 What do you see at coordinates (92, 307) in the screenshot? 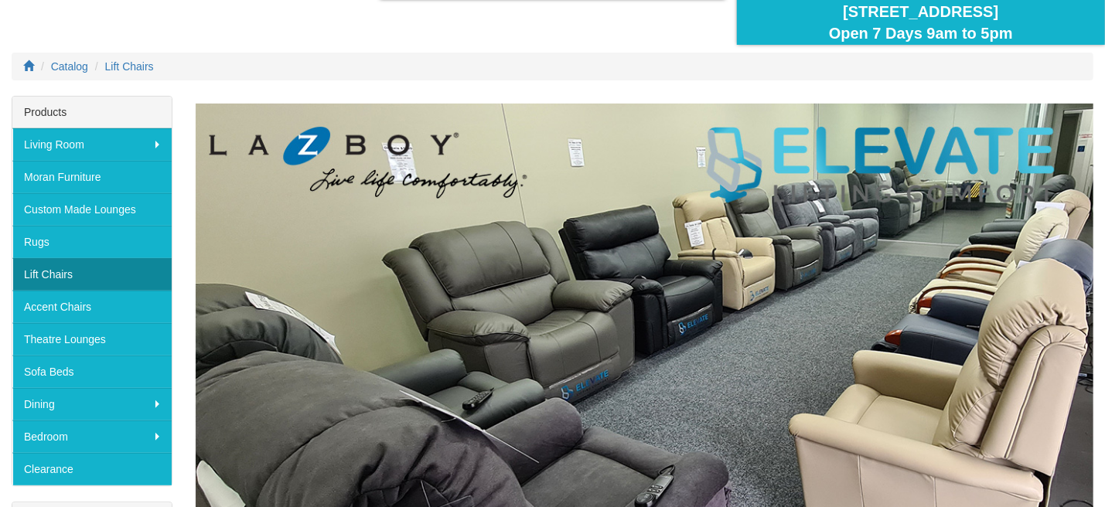
I see `a: Accent Chairs` at bounding box center [92, 307].